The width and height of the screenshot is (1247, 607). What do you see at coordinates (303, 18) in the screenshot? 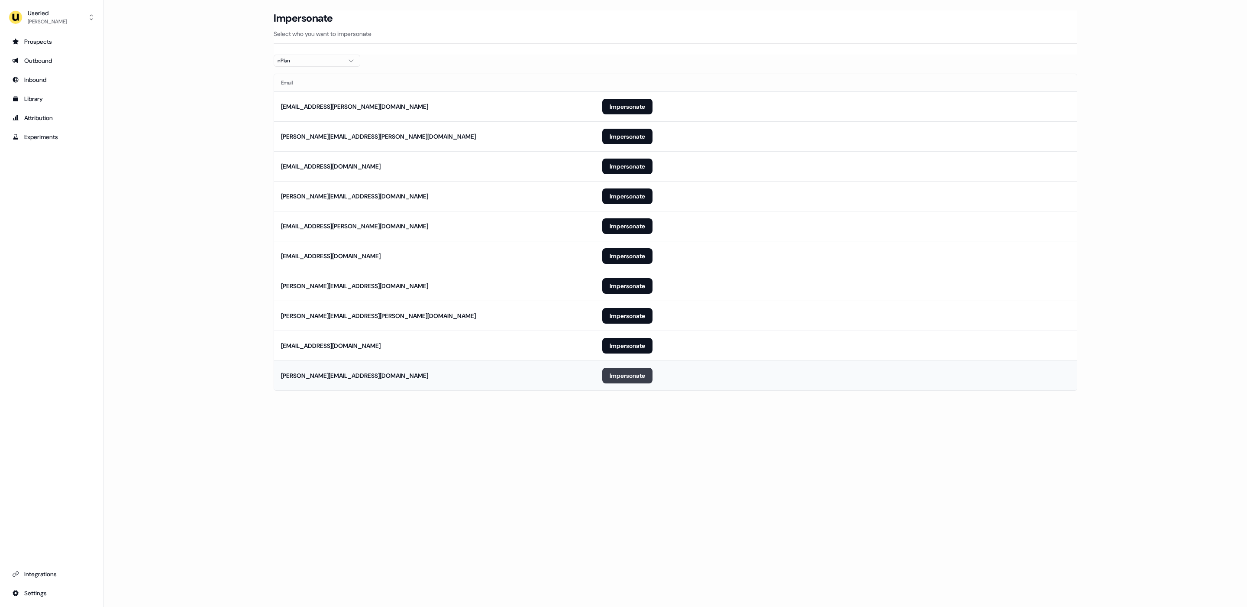
I see `h3: Impersonate` at bounding box center [303, 18].